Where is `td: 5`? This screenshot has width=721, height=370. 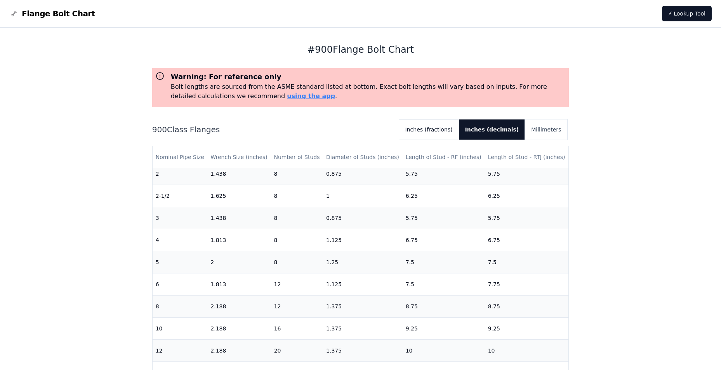
td: 5 is located at coordinates (180, 262).